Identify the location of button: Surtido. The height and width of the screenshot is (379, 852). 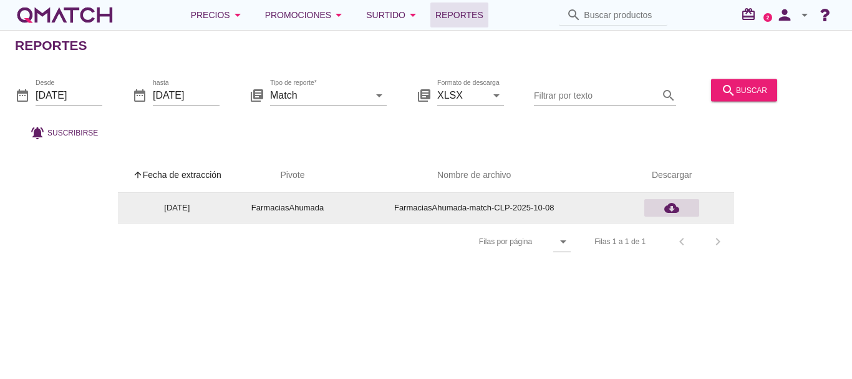
(393, 15).